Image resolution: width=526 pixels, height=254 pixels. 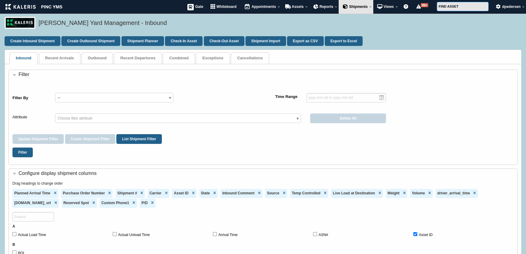 What do you see at coordinates (75, 118) in the screenshot?
I see `span: Choose filter attribute` at bounding box center [75, 118].